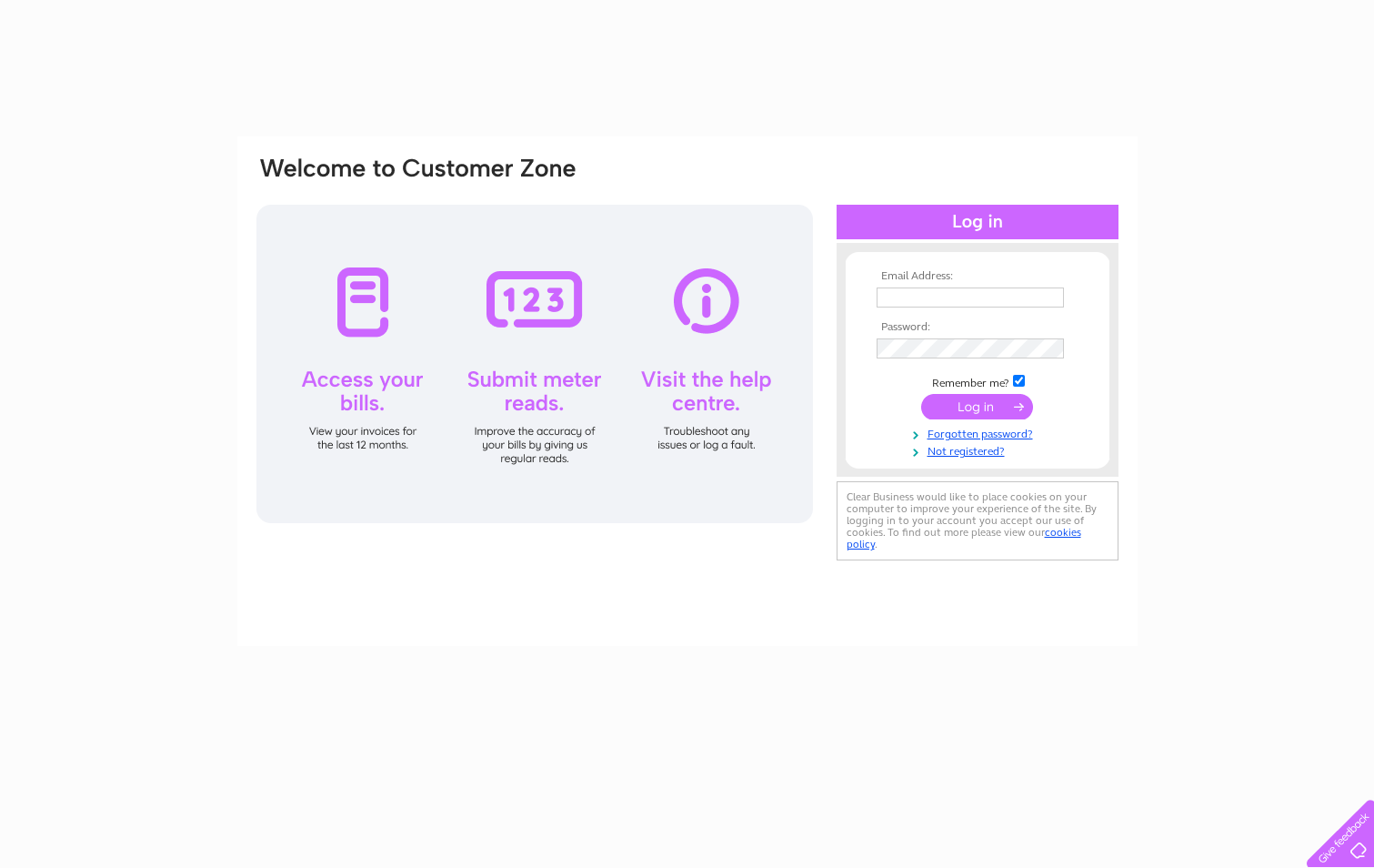 The height and width of the screenshot is (868, 1374). What do you see at coordinates (964, 538) in the screenshot?
I see `a: cookies policy` at bounding box center [964, 538].